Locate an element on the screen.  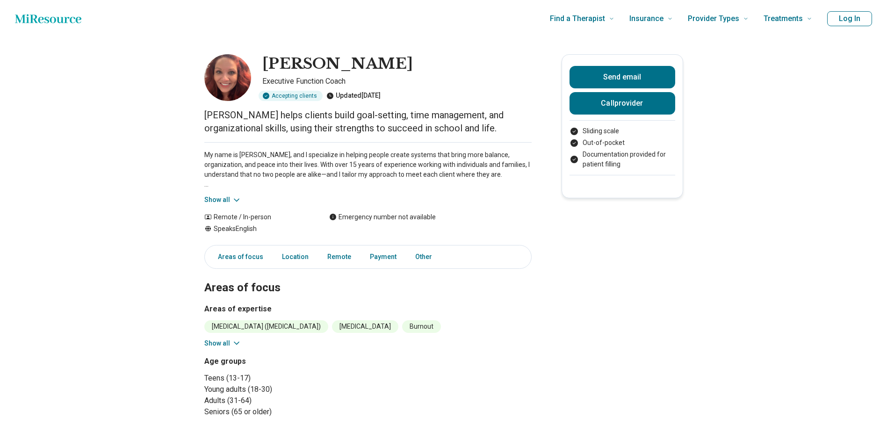
span: Treatments is located at coordinates (783, 19).